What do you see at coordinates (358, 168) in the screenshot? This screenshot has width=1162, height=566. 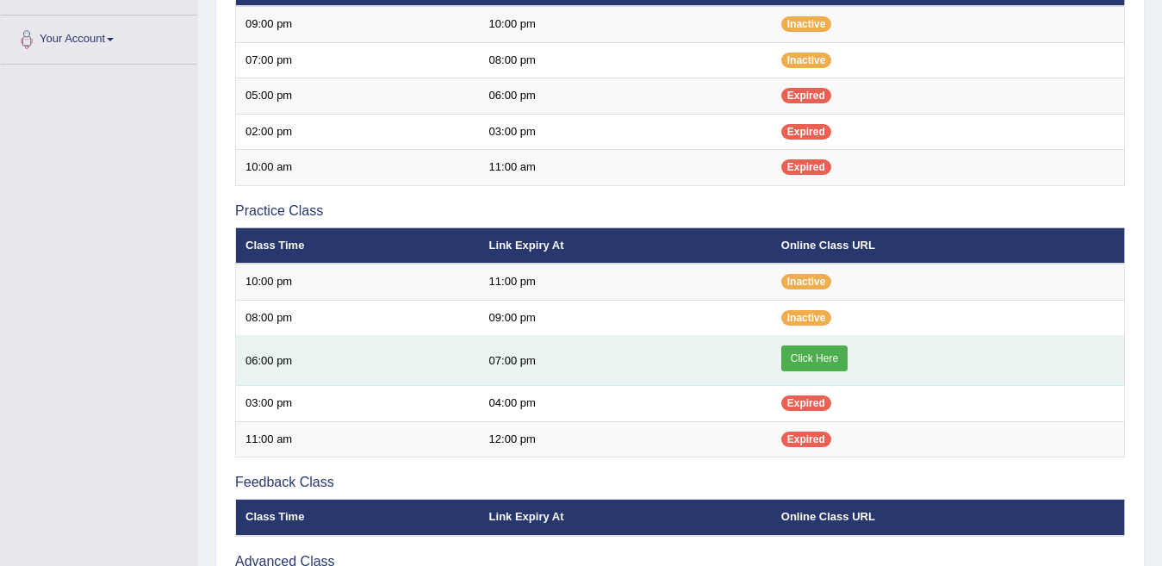 I see `td: 10:00 am` at bounding box center [358, 168].